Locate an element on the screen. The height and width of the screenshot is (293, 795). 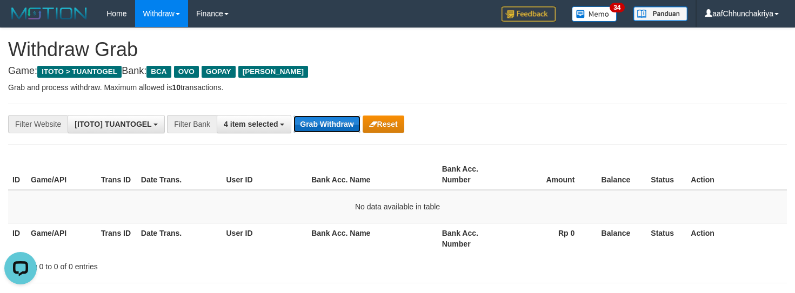
img: Button%20Memo.svg is located at coordinates (594, 14).